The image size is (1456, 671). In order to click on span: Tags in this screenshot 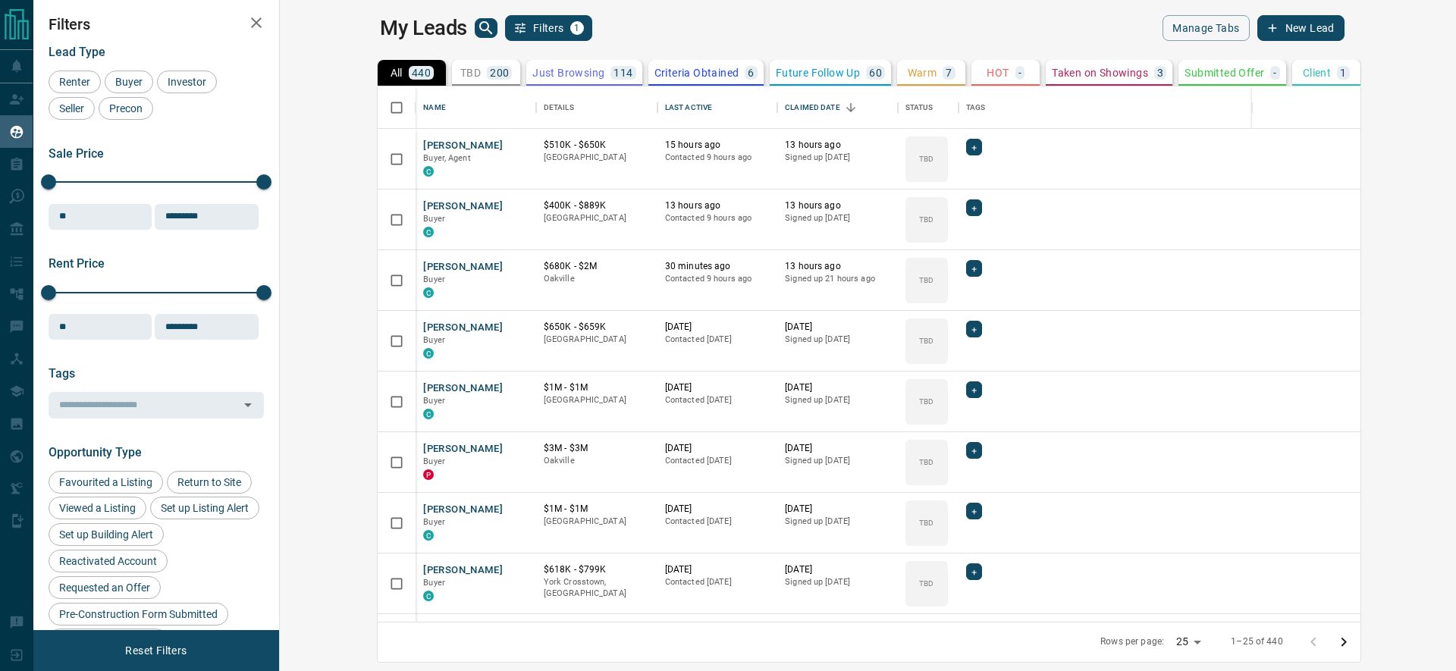, I will do `click(61, 373)`.